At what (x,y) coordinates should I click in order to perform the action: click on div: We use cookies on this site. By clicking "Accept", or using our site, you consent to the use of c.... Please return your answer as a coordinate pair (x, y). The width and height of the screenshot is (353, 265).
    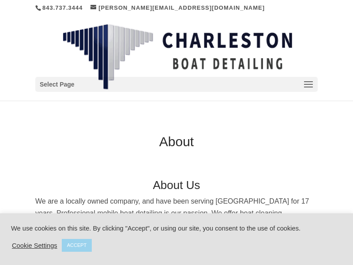
    Looking at the image, I should click on (176, 228).